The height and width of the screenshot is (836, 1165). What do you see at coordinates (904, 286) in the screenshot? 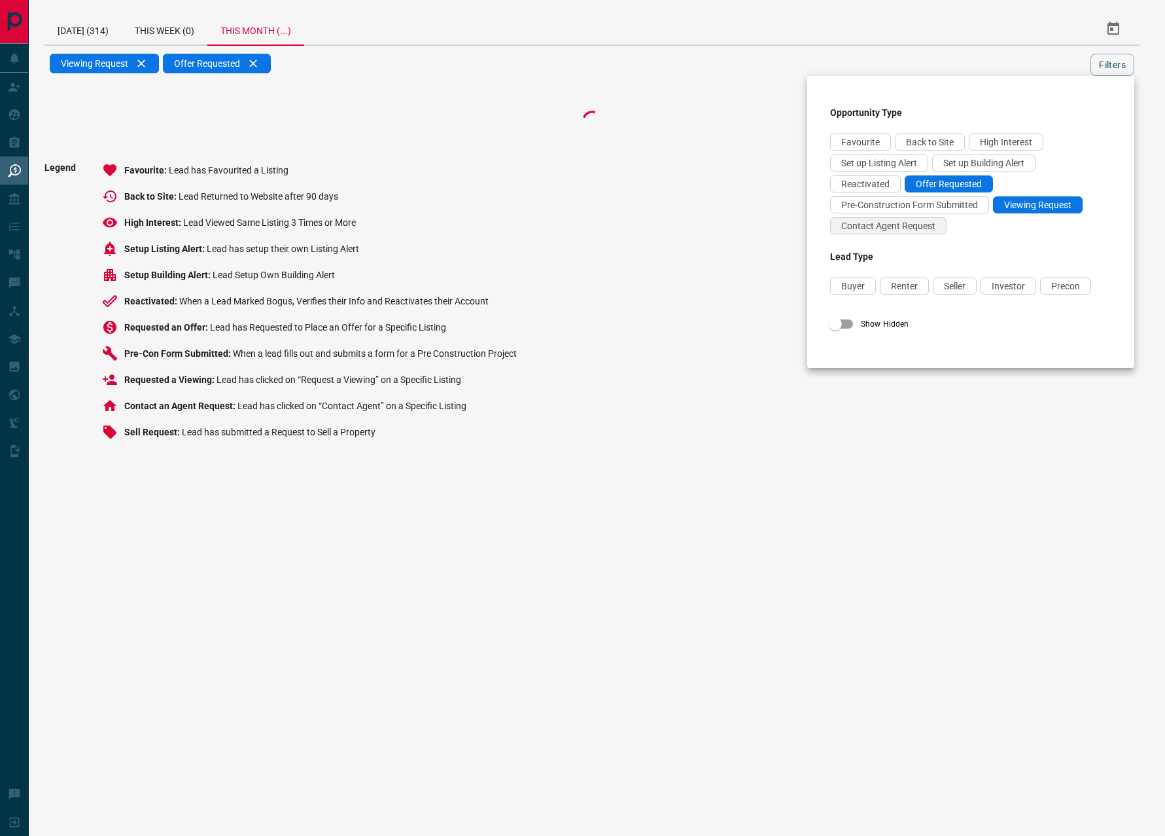
I see `span: Renter` at bounding box center [904, 286].